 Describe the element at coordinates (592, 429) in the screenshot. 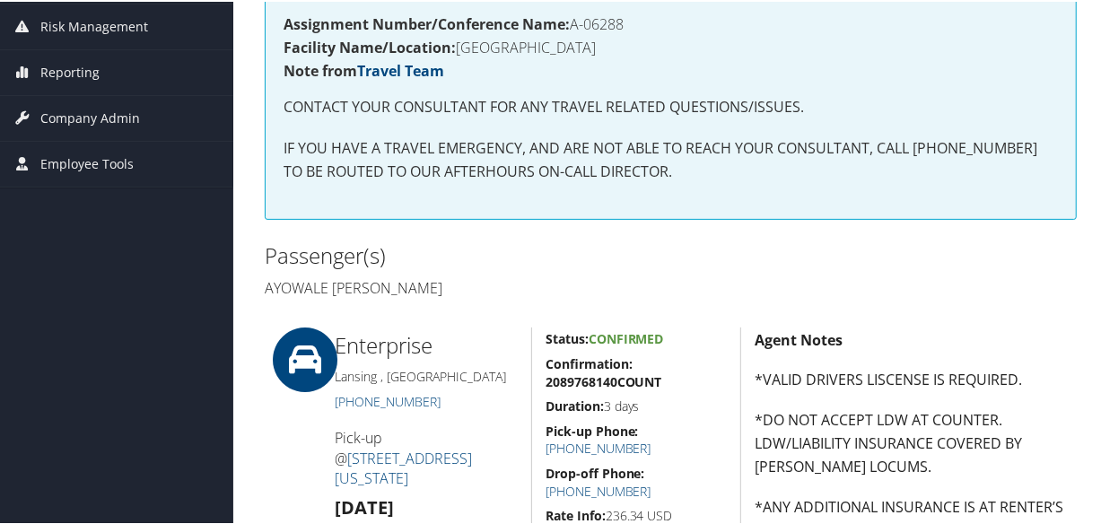

I see `strong: Pick-up Phone:` at that location.